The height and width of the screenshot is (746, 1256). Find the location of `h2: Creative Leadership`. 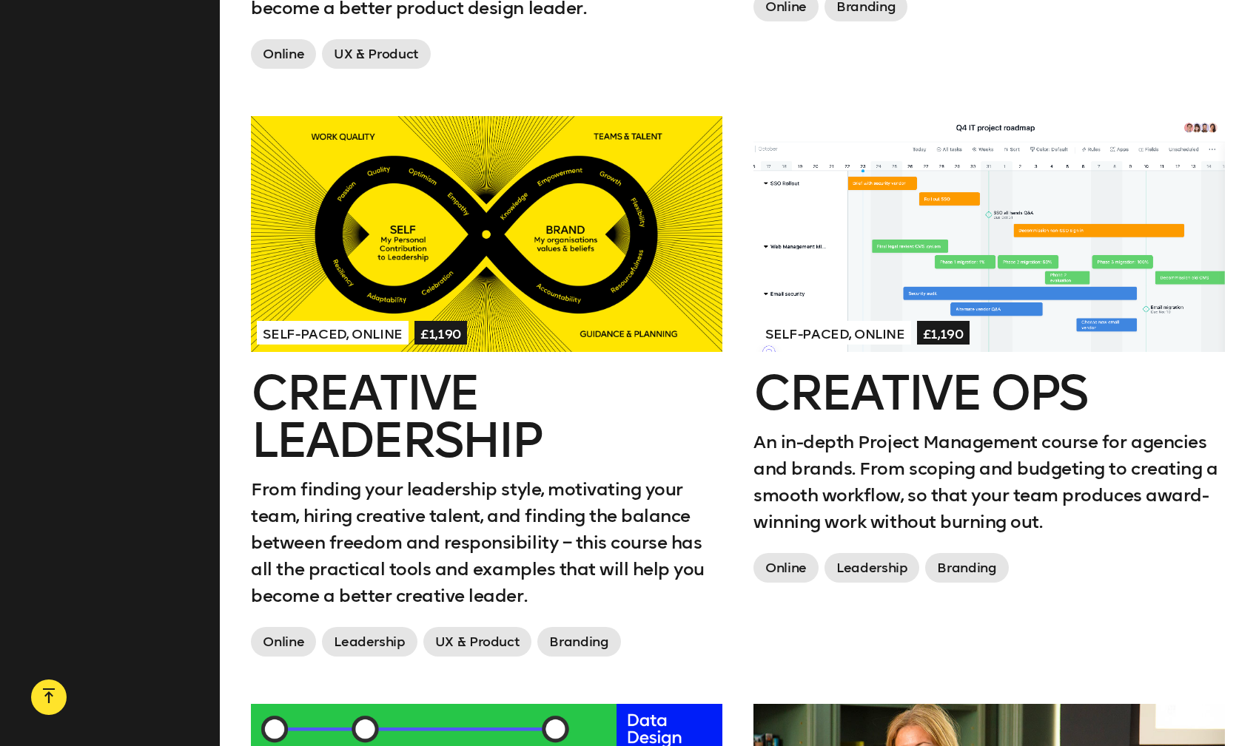

h2: Creative Leadership is located at coordinates (486, 417).